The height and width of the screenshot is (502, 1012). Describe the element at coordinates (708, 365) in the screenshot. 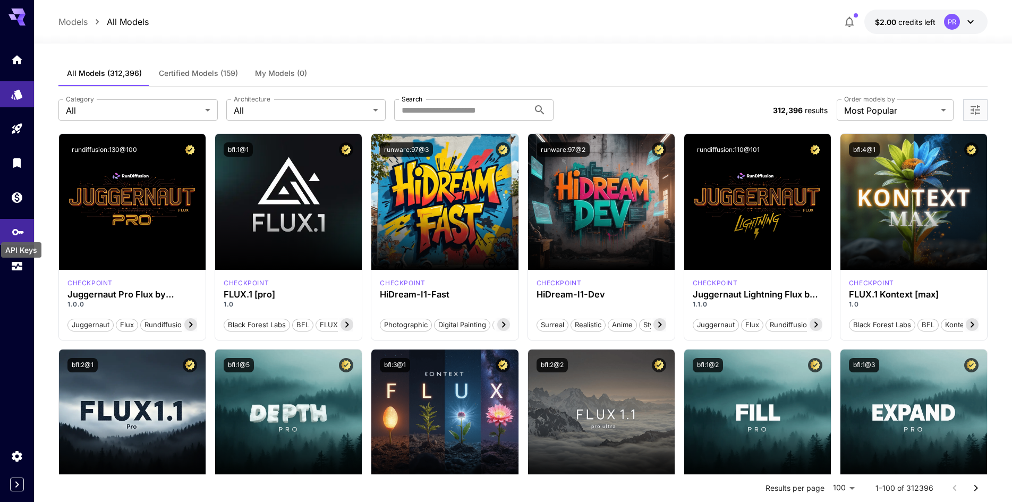

I see `button: bfl:1@2` at that location.